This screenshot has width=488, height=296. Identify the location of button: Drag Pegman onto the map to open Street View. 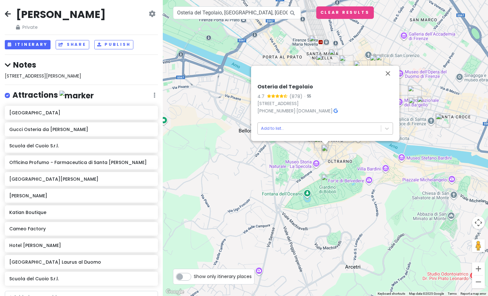
(479, 245).